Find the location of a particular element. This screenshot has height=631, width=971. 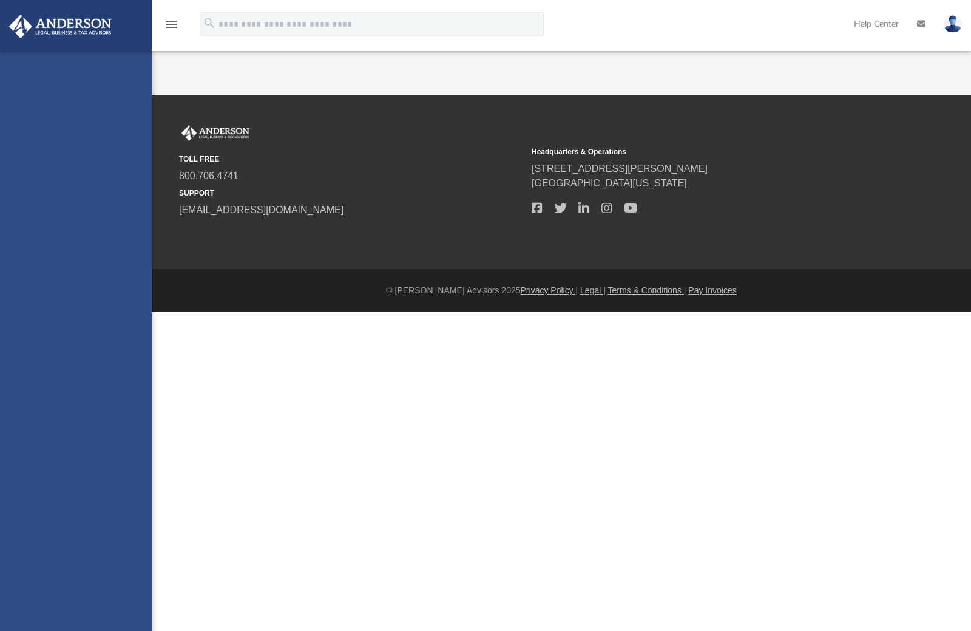

img: User Pic is located at coordinates (953, 24).